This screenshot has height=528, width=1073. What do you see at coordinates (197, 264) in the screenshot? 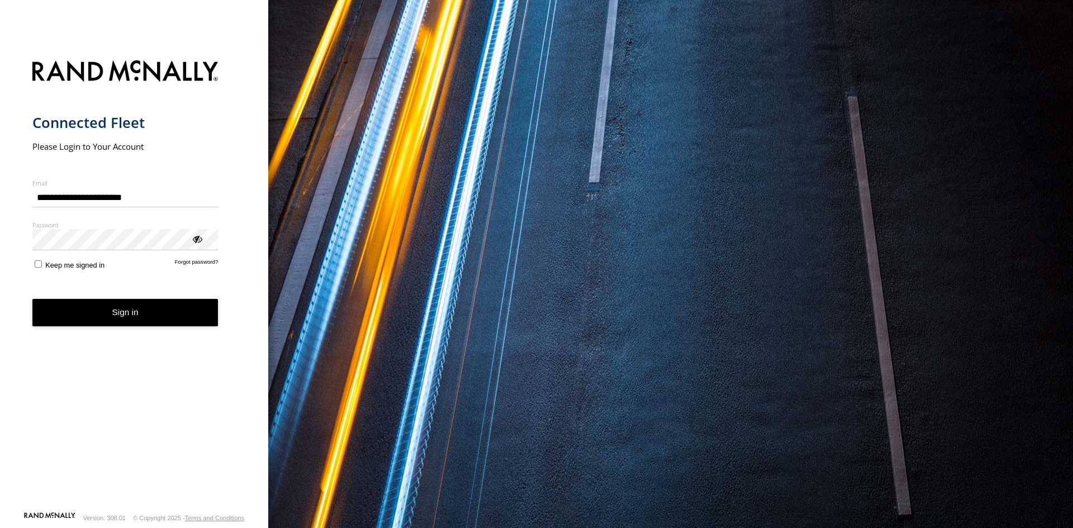
I see `a: Forgot password?` at bounding box center [197, 264].